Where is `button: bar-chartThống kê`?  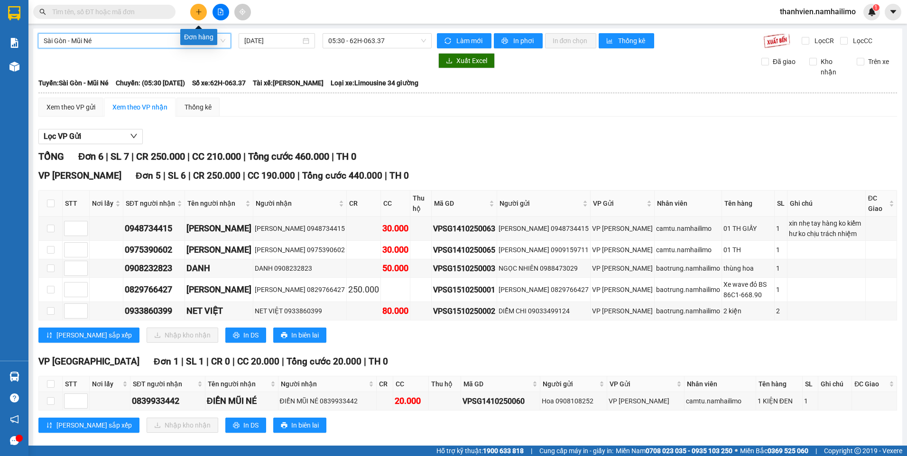 button: bar-chartThống kê is located at coordinates (626, 41).